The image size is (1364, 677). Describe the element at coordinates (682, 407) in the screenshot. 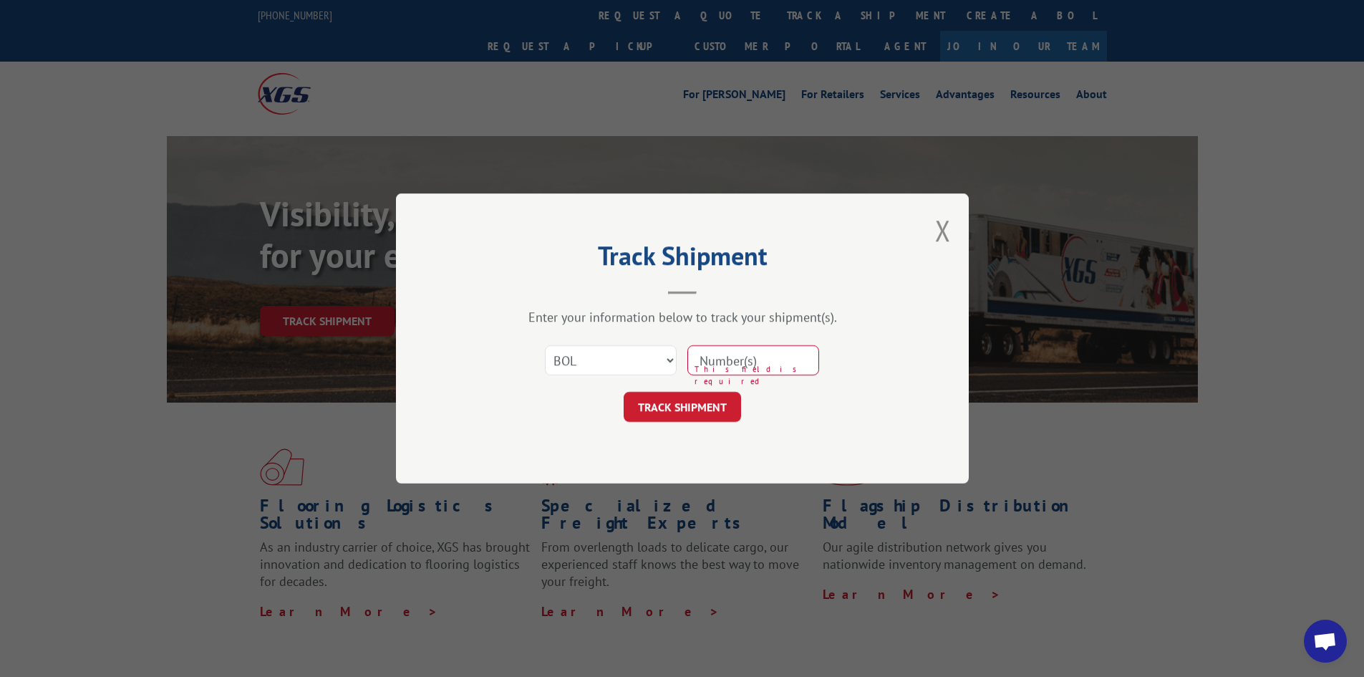

I see `button: TRACK SHIPMENT` at that location.